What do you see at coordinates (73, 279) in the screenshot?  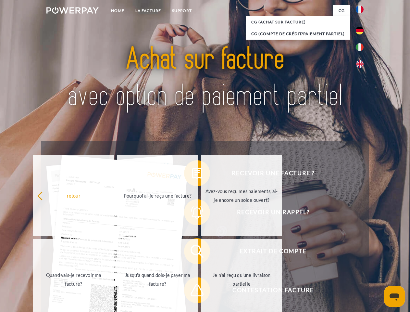 I see `div: Quand vais-je recevoir ma facture?` at bounding box center [73, 279].